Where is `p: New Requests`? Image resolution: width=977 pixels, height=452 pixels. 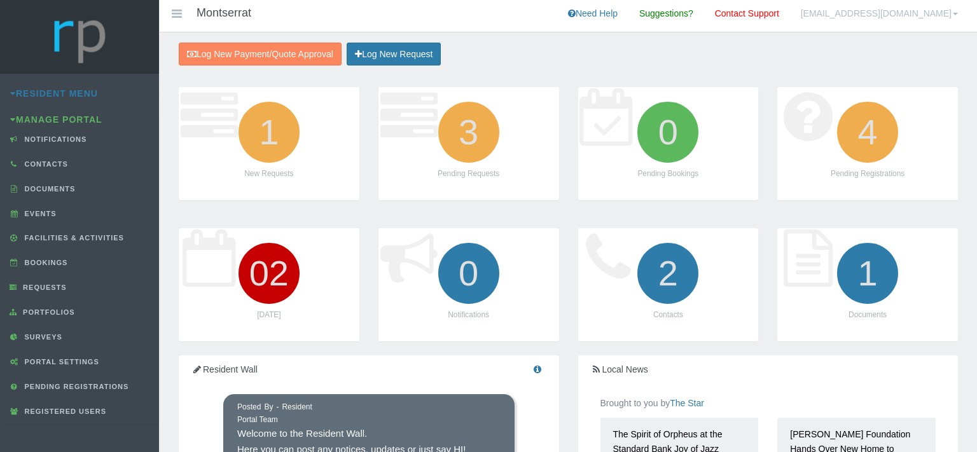
p: New Requests is located at coordinates (269, 174).